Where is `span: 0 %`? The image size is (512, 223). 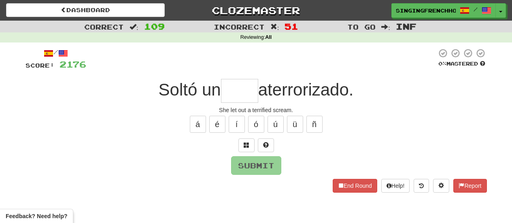
span: 0 % is located at coordinates (443, 64).